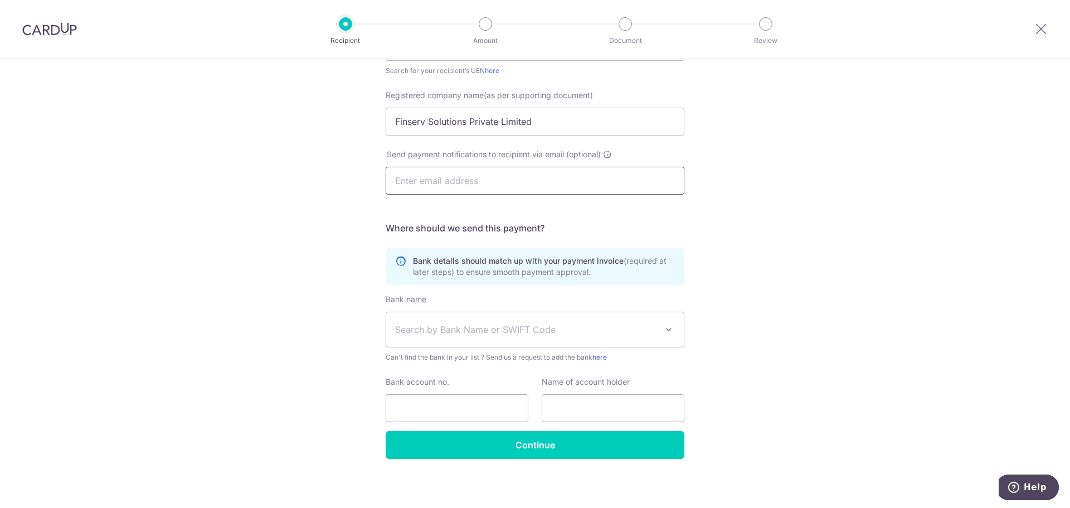 This screenshot has width=1070, height=508. What do you see at coordinates (485, 41) in the screenshot?
I see `p: Amount` at bounding box center [485, 41].